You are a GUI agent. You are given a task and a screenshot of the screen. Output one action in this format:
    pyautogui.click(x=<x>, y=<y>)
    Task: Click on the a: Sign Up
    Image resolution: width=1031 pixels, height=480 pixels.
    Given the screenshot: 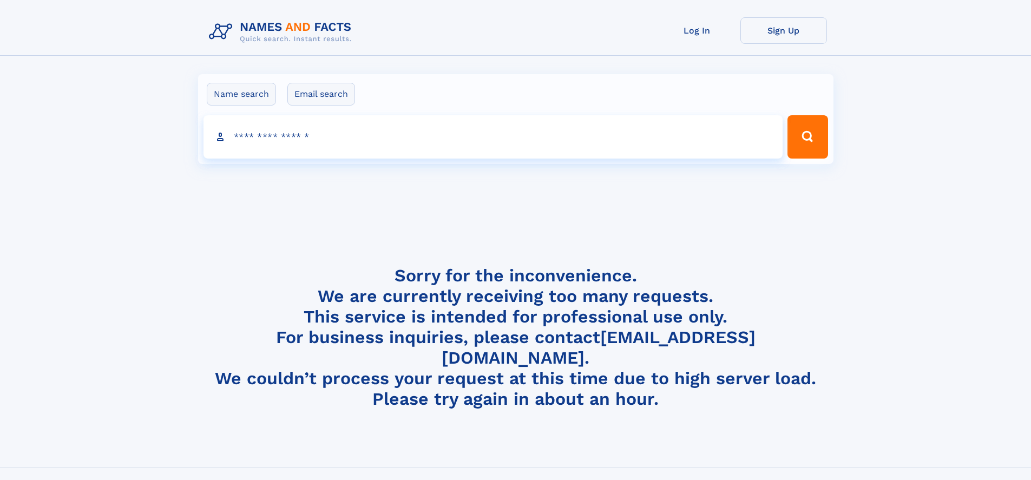 What is the action you would take?
    pyautogui.click(x=784, y=30)
    